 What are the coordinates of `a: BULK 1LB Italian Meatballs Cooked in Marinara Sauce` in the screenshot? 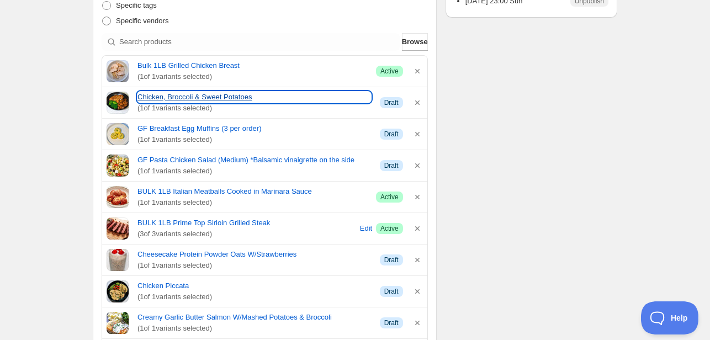 It's located at (252, 192).